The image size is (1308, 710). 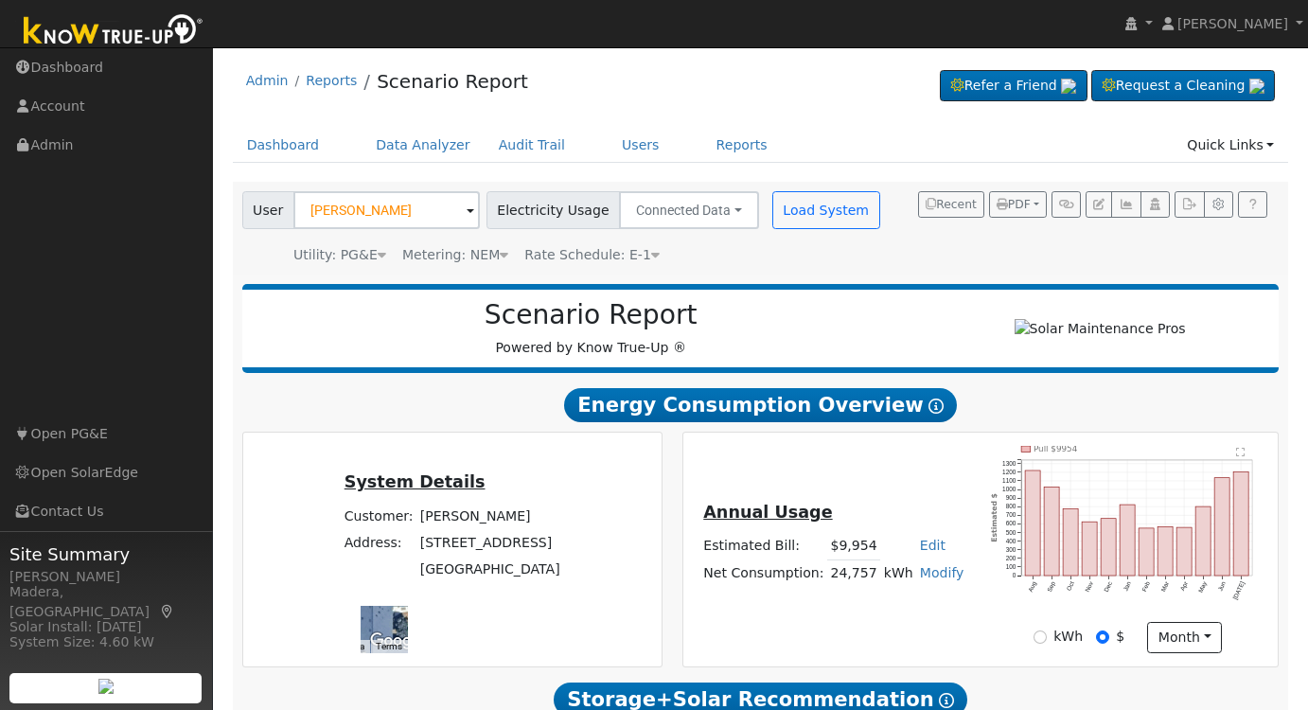 I want to click on h2: Scenario Report, so click(x=591, y=315).